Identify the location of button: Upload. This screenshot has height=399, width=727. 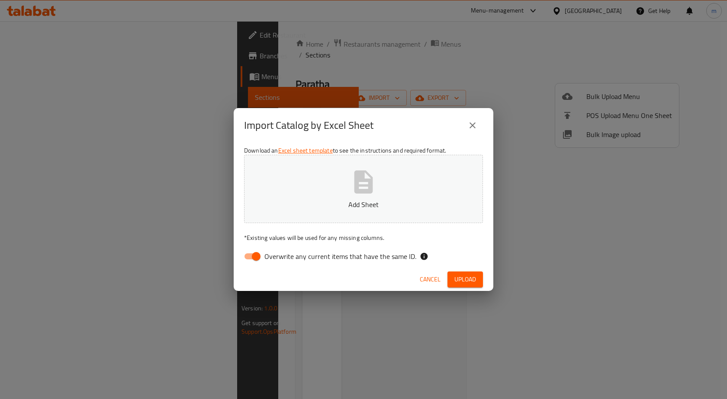
(465, 280).